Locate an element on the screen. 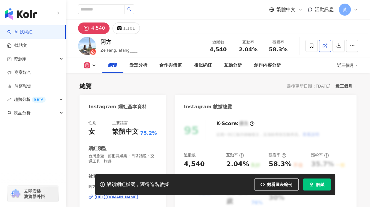 Image resolution: width=370 pixels, height=207 pixels. a: 洞察報告 is located at coordinates (19, 86).